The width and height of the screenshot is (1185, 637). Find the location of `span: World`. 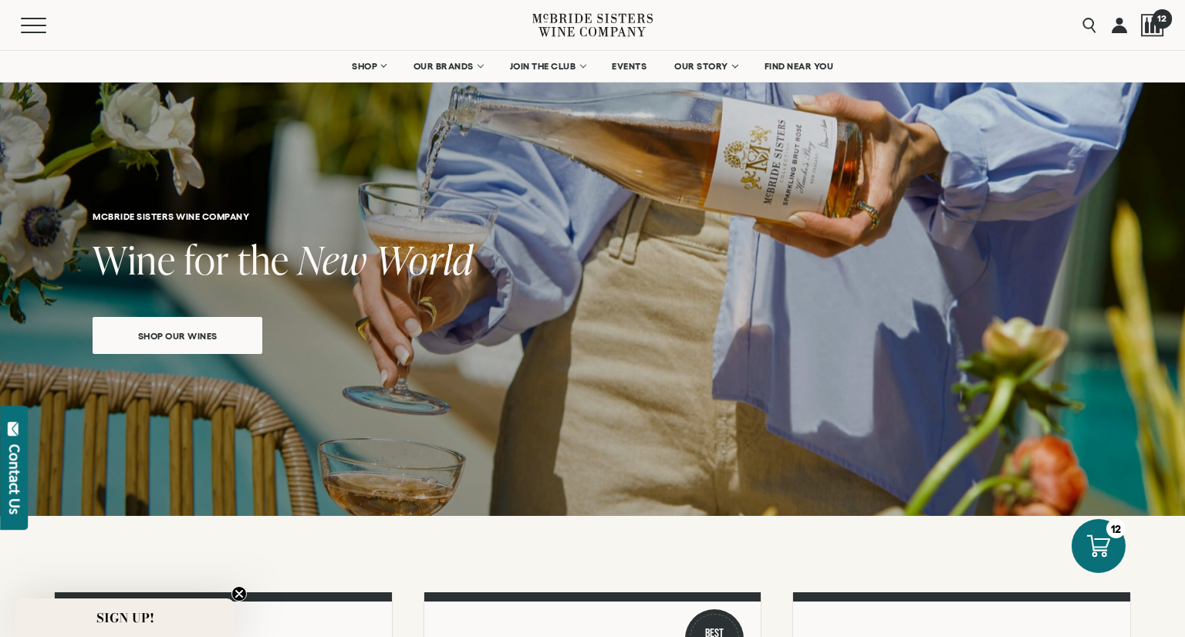

span: World is located at coordinates (424, 259).